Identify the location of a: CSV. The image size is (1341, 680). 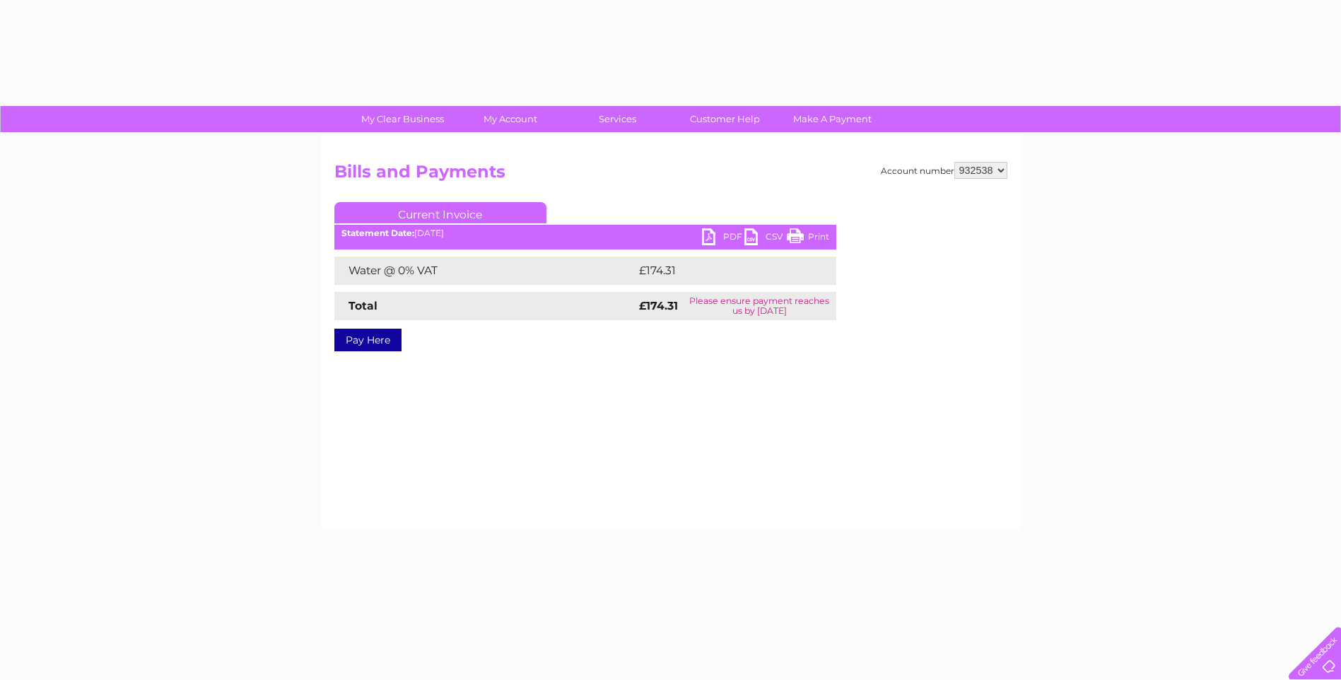
(765, 238).